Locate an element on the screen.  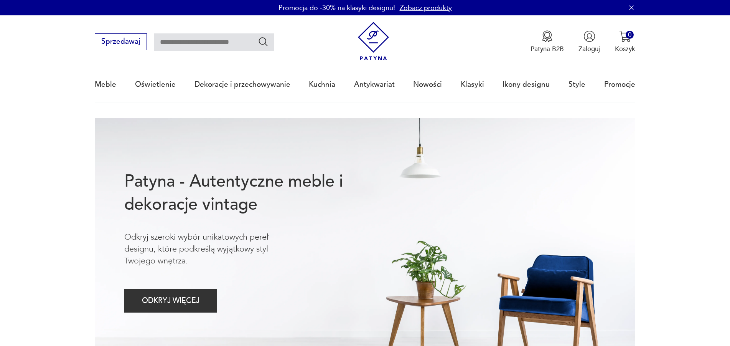
div: 0 is located at coordinates (630, 35).